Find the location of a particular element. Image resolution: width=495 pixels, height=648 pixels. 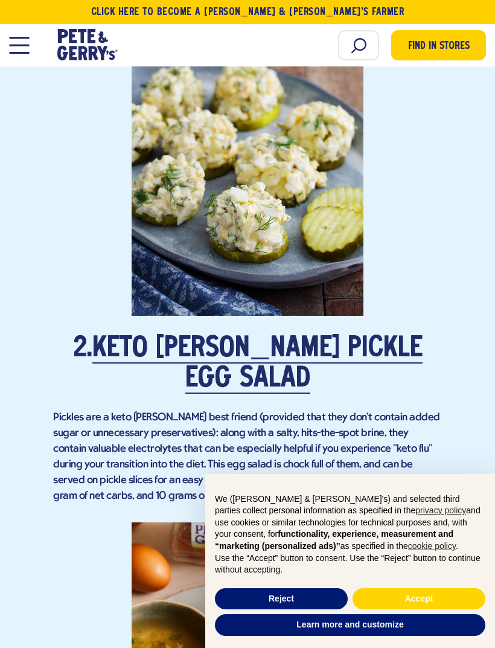

span: Find in Stores is located at coordinates (439, 47).